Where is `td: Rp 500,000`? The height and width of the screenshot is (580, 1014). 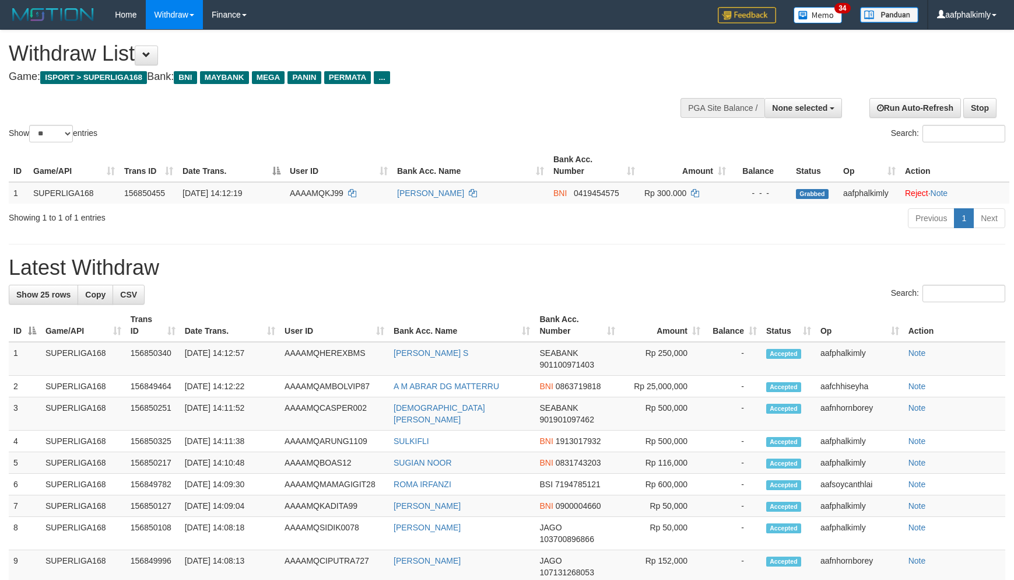 td: Rp 500,000 is located at coordinates (663, 441).